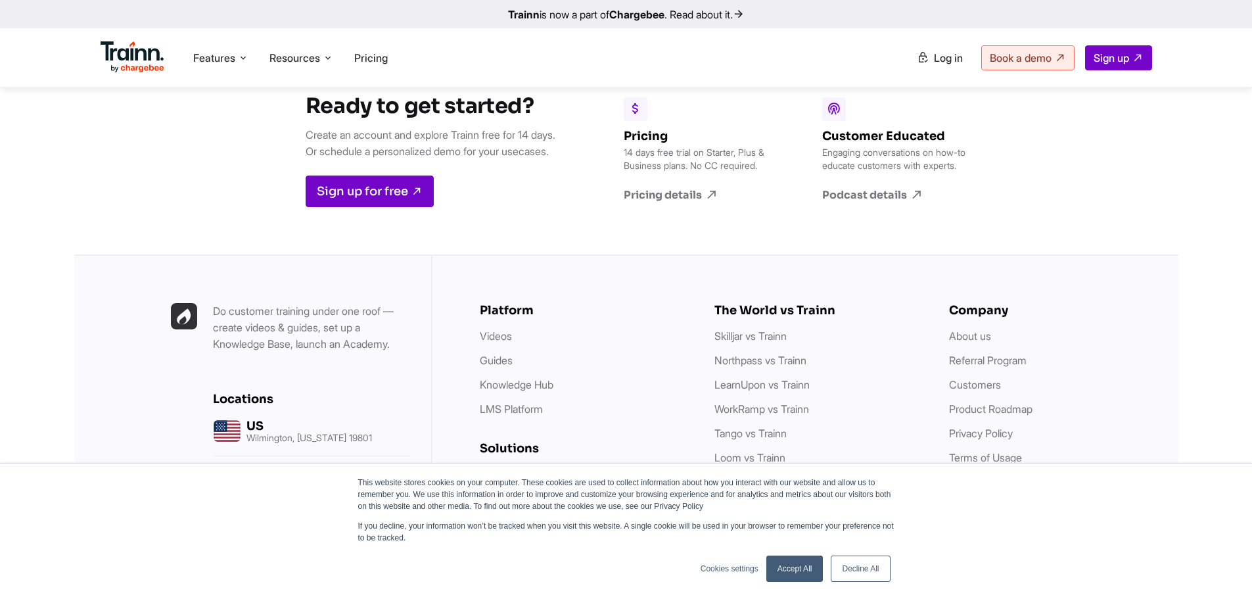 The width and height of the screenshot is (1252, 599). I want to click on a: Tango vs Trainn, so click(750, 433).